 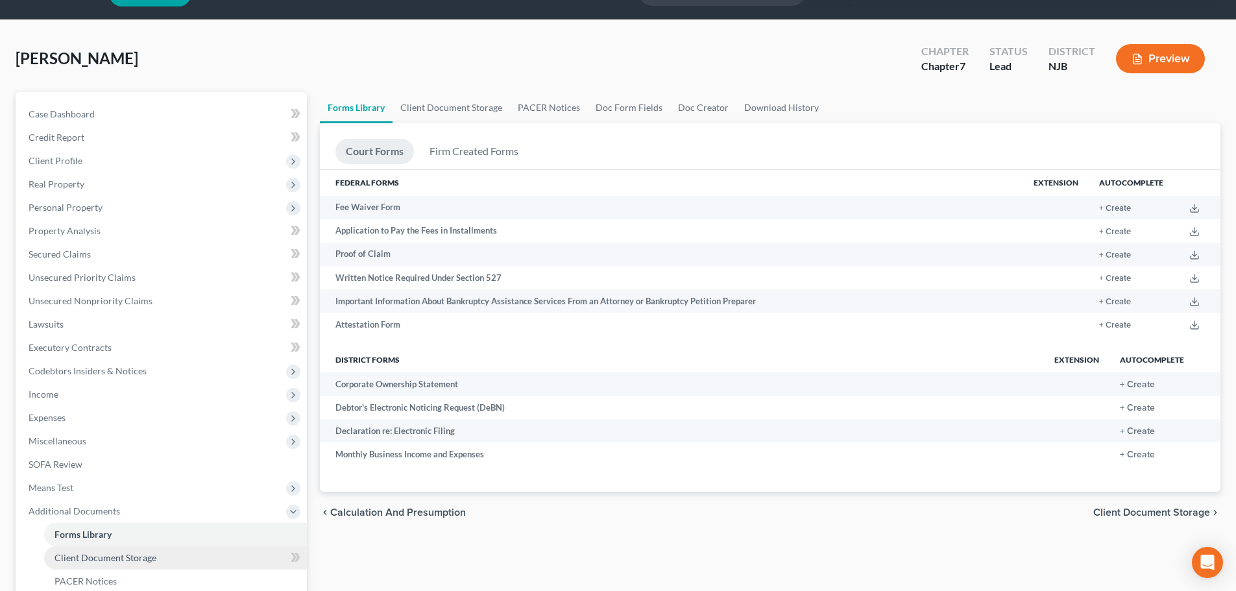 I want to click on td: Important Information About Bankruptcy Assistance Services From an Attorney or Bankruptcy Petitio..., so click(x=672, y=301).